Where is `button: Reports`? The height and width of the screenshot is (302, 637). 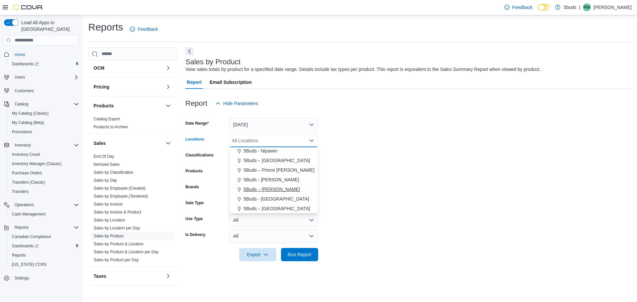
button: Reports is located at coordinates (44, 256).